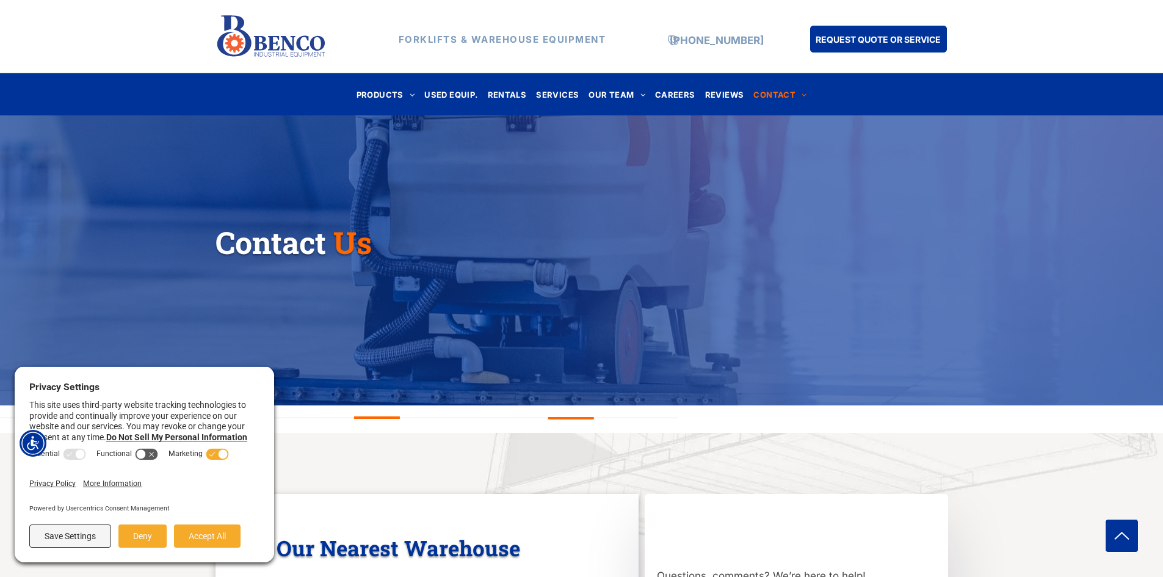 The height and width of the screenshot is (577, 1163). What do you see at coordinates (780, 94) in the screenshot?
I see `a: CONTACT` at bounding box center [780, 94].